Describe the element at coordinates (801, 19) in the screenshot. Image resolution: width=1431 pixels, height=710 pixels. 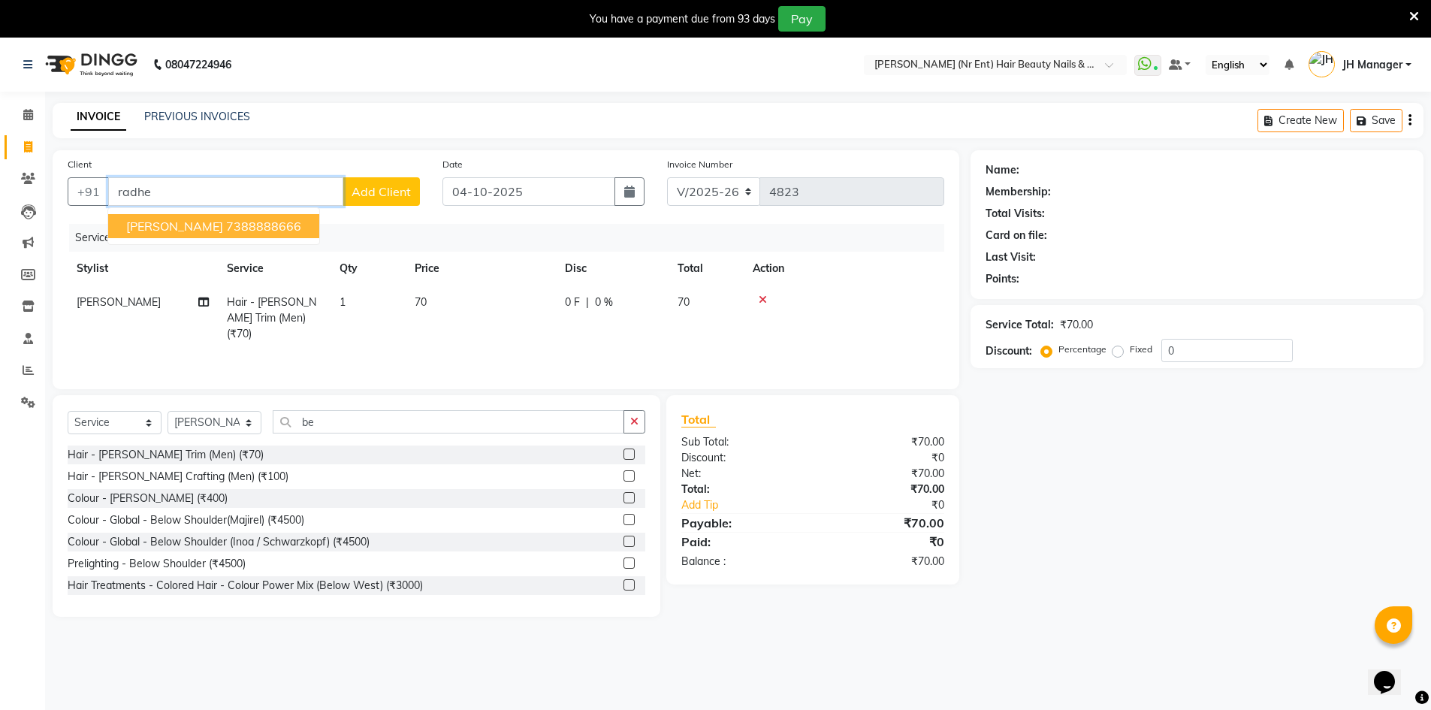
I see `button: Pay` at that location.